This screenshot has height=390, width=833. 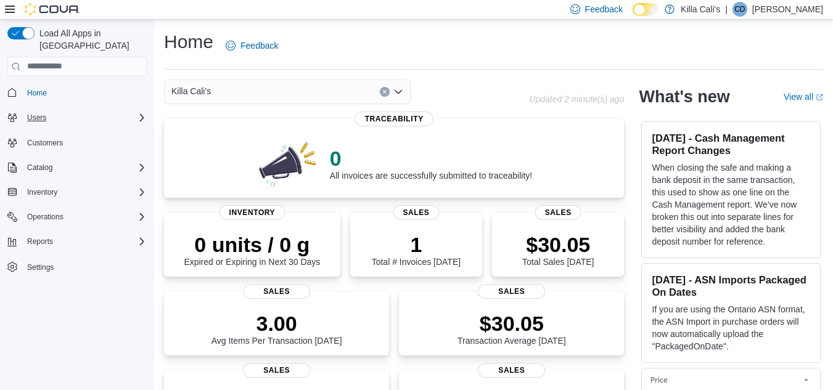 I want to click on a: Settings, so click(x=40, y=268).